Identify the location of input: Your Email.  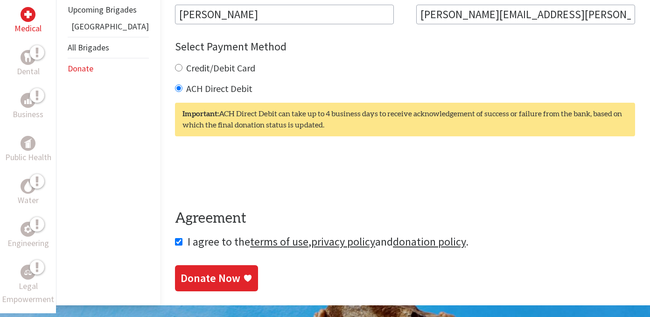
(526, 14).